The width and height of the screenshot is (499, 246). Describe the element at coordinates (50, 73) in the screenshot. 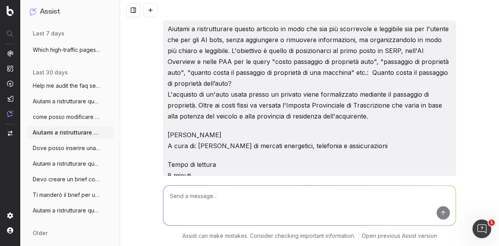

I see `span: last 30 days` at that location.